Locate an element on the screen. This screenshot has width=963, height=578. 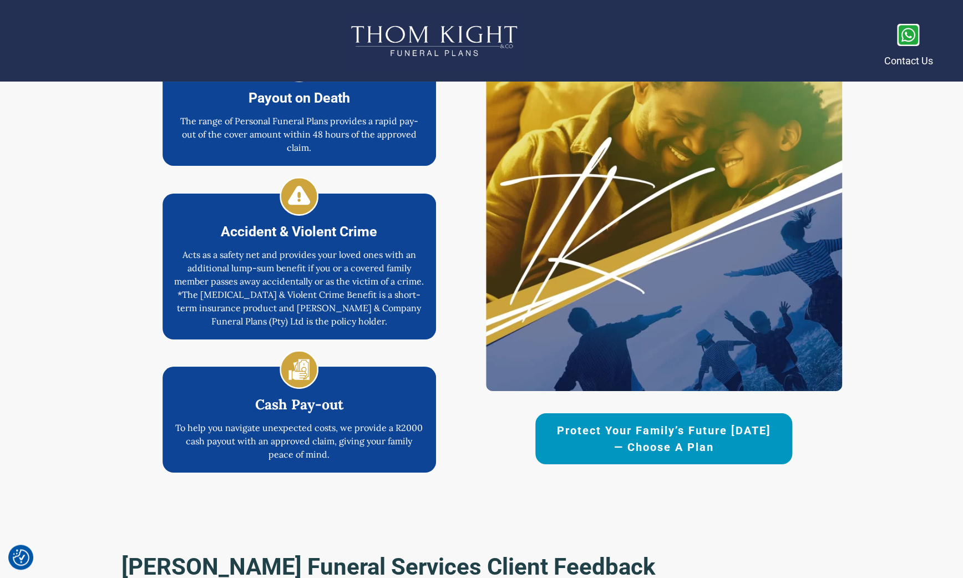
p: Acts as a safety net and provides your loved ones with an additional lump-sum benefit if you or a... is located at coordinates (299, 288).